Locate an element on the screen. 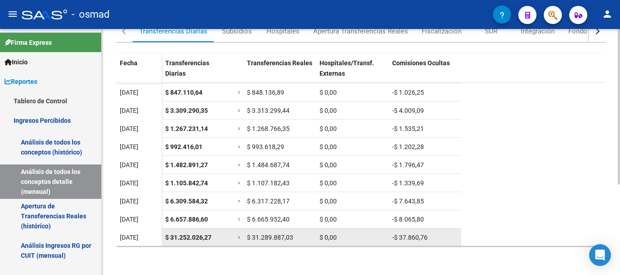 The width and height of the screenshot is (620, 275). span: $ 31.252.026,27 is located at coordinates (188, 238).